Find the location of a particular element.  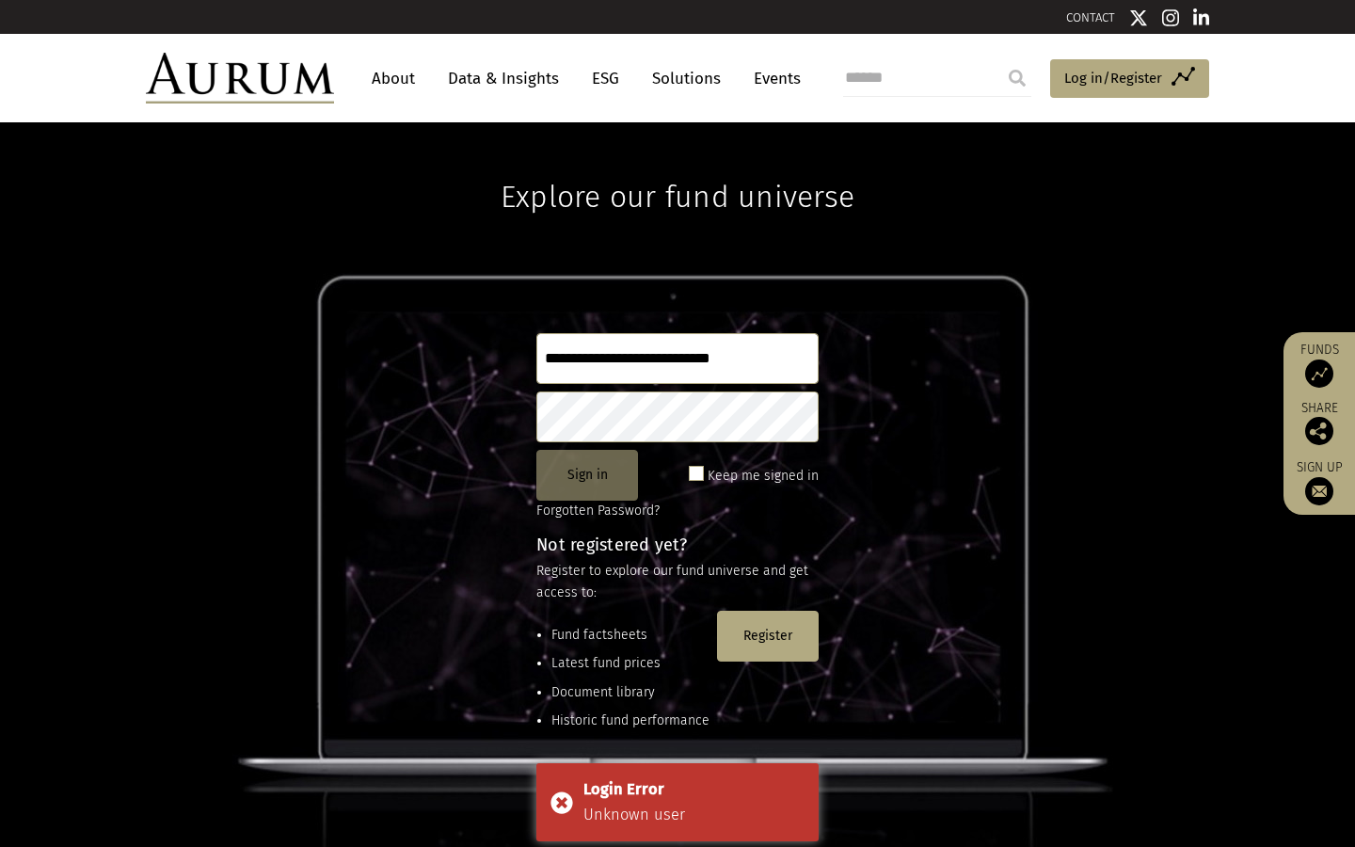

a: Log in/Register is located at coordinates (1129, 79).